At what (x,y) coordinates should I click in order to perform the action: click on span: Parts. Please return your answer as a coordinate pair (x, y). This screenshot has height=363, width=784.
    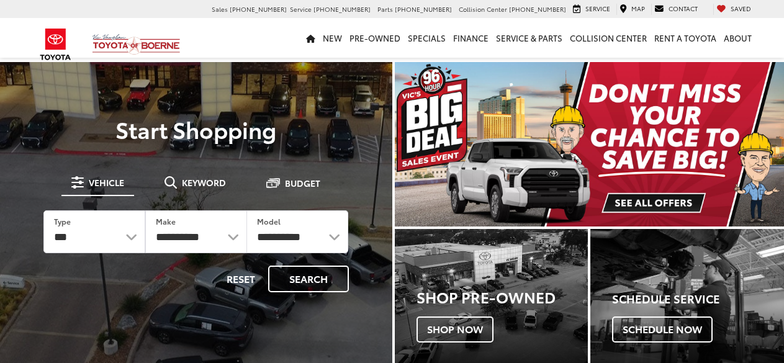
    Looking at the image, I should click on (385, 9).